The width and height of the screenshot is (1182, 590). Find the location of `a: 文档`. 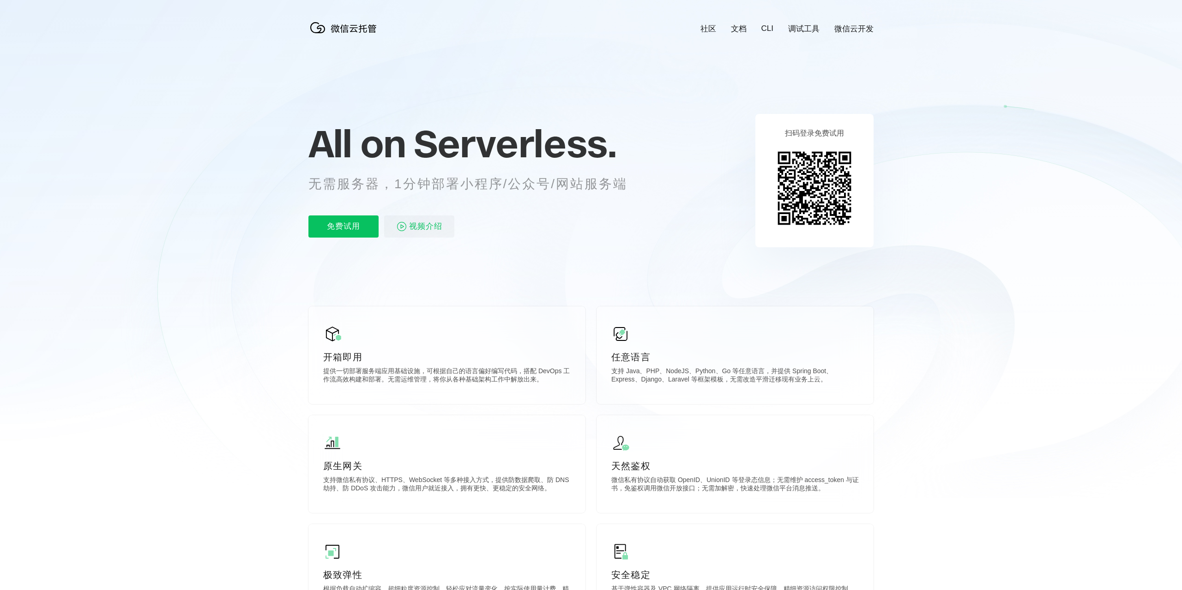

a: 文档 is located at coordinates (739, 29).